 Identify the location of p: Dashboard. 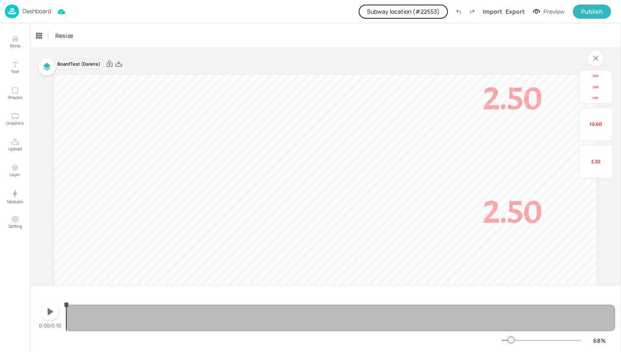
(37, 11).